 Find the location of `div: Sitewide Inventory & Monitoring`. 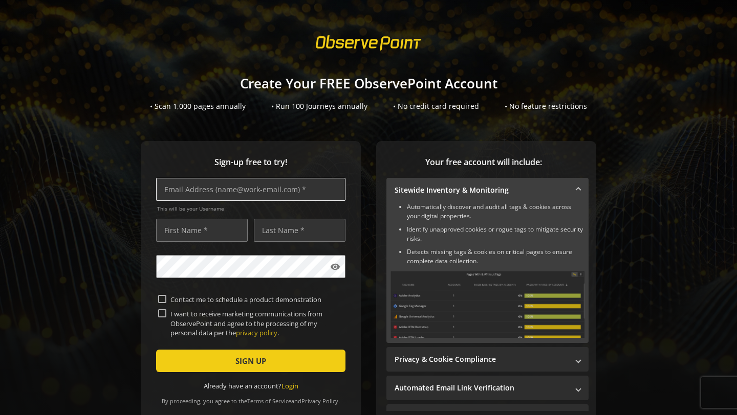

div: Sitewide Inventory & Monitoring is located at coordinates (487, 273).